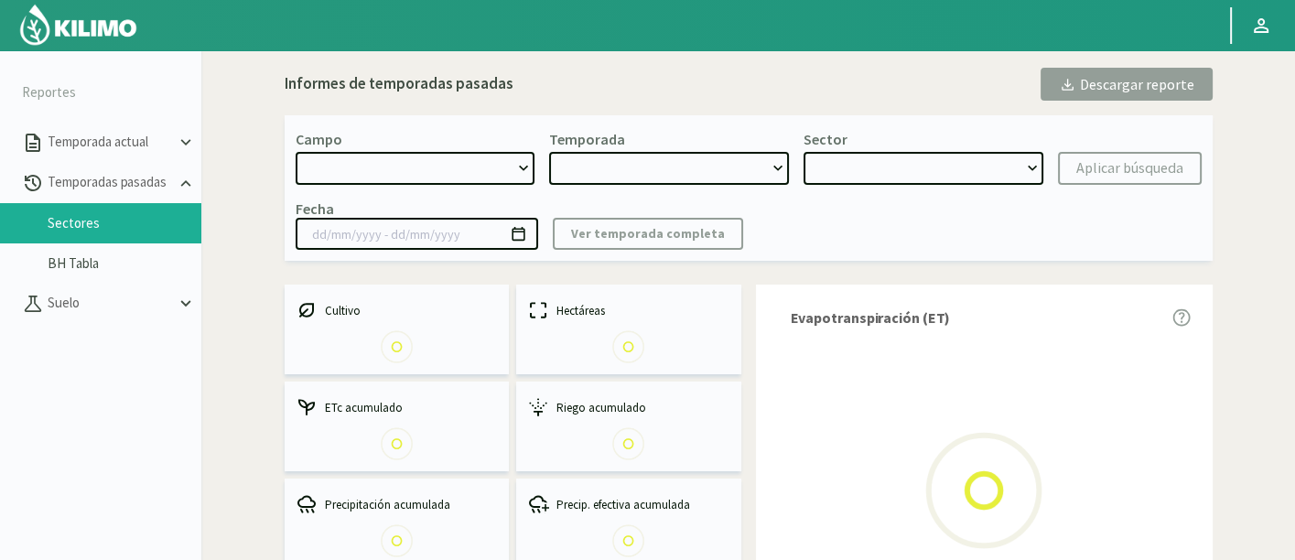 The image size is (1295, 560). Describe the element at coordinates (124, 264) in the screenshot. I see `a: BH Tabla` at that location.